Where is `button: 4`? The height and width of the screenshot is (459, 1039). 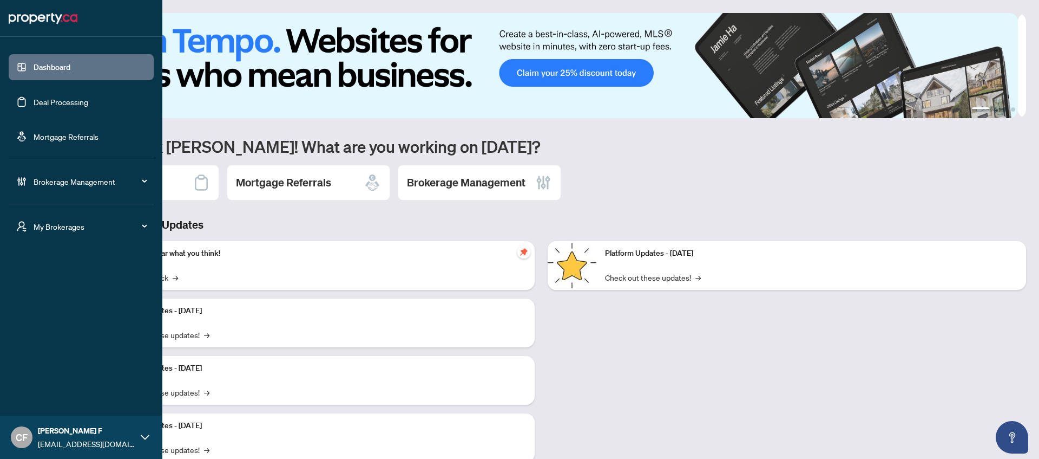 button: 4 is located at coordinates (1013, 109).